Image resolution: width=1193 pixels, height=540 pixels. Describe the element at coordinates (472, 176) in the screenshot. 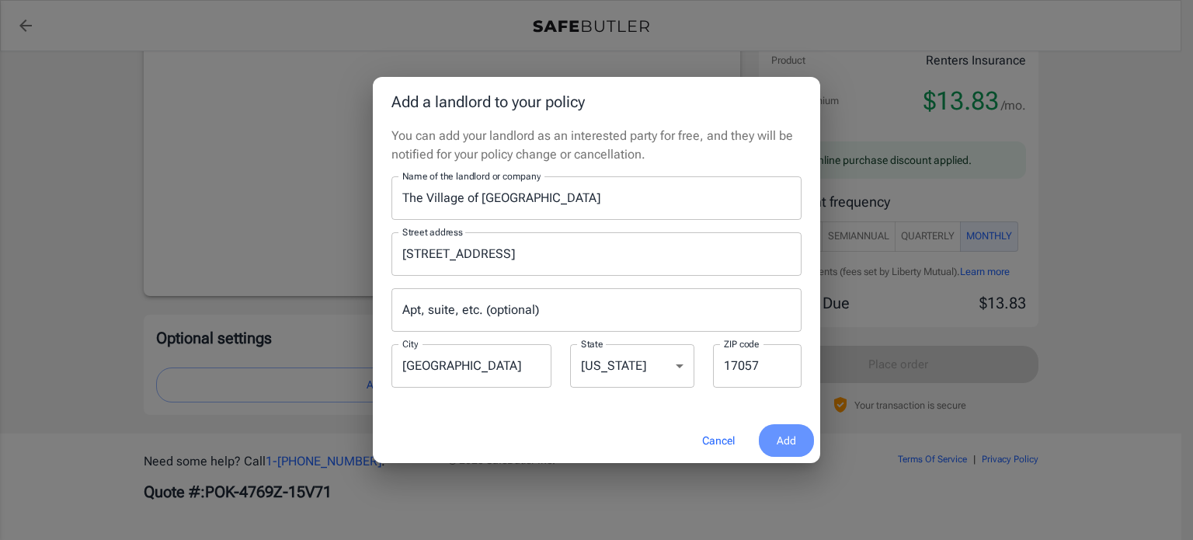

I see `label: Name of the landlord or company` at that location.